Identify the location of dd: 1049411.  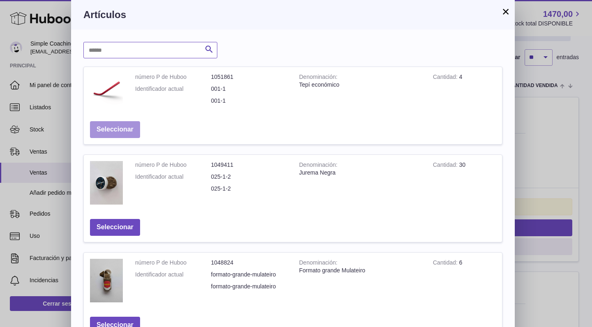
(249, 165).